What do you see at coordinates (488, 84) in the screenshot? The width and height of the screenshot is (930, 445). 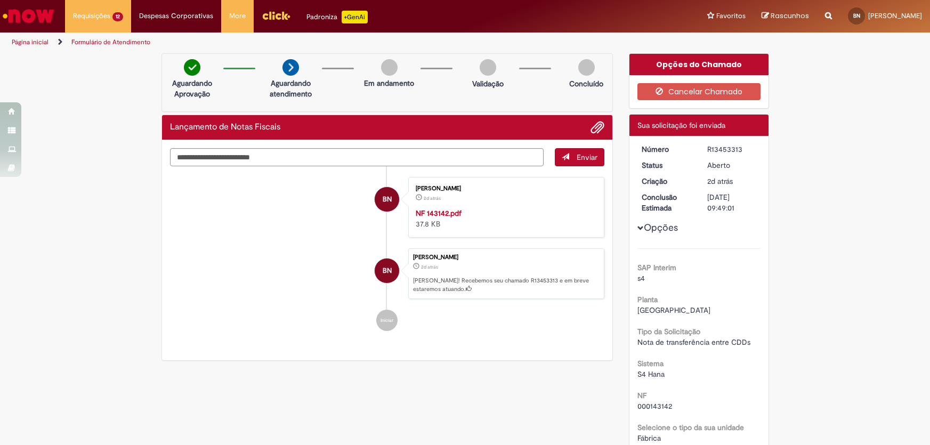 I see `p: Validação` at bounding box center [488, 84].